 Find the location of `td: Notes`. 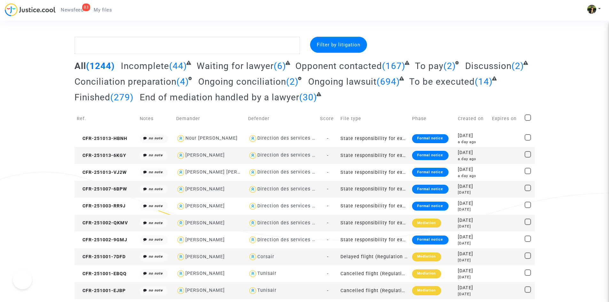

td: Notes is located at coordinates (156, 119).